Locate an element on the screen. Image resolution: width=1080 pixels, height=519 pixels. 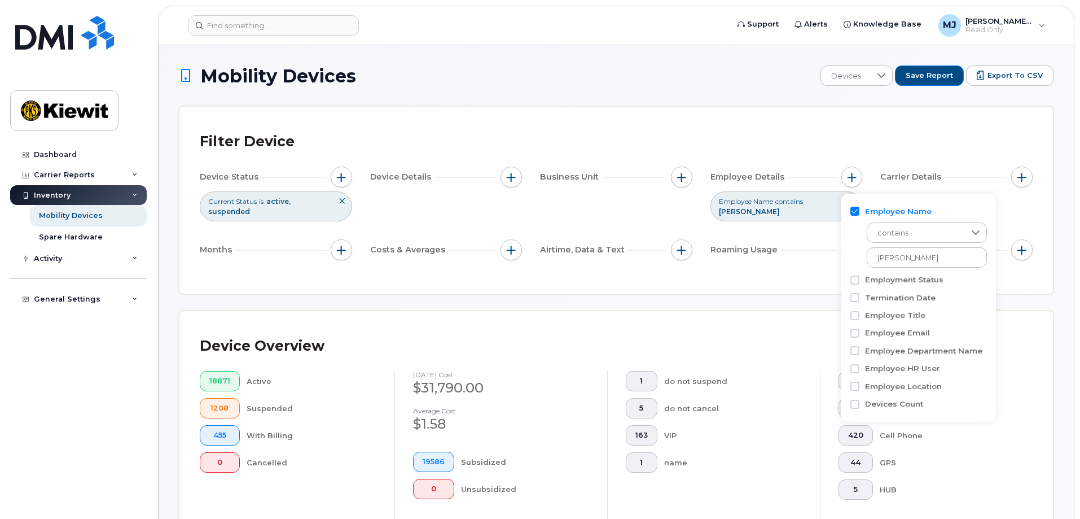
button: 98 is located at coordinates (856, 408).